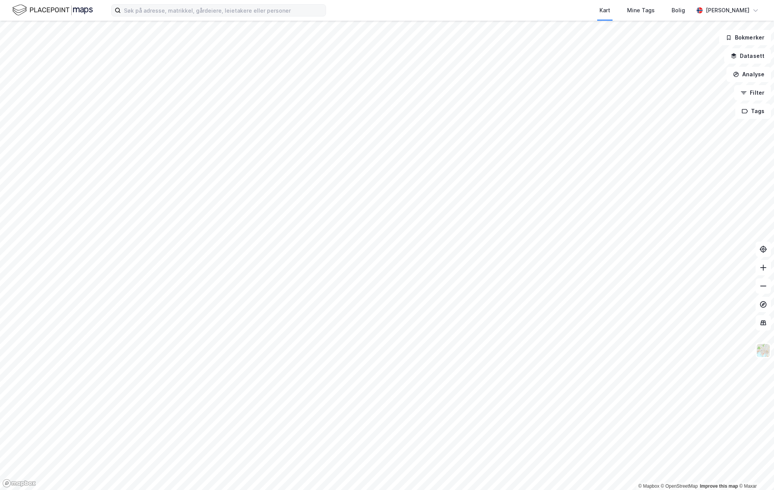 The image size is (774, 490). Describe the element at coordinates (744, 38) in the screenshot. I see `button: Bokmerker` at that location.